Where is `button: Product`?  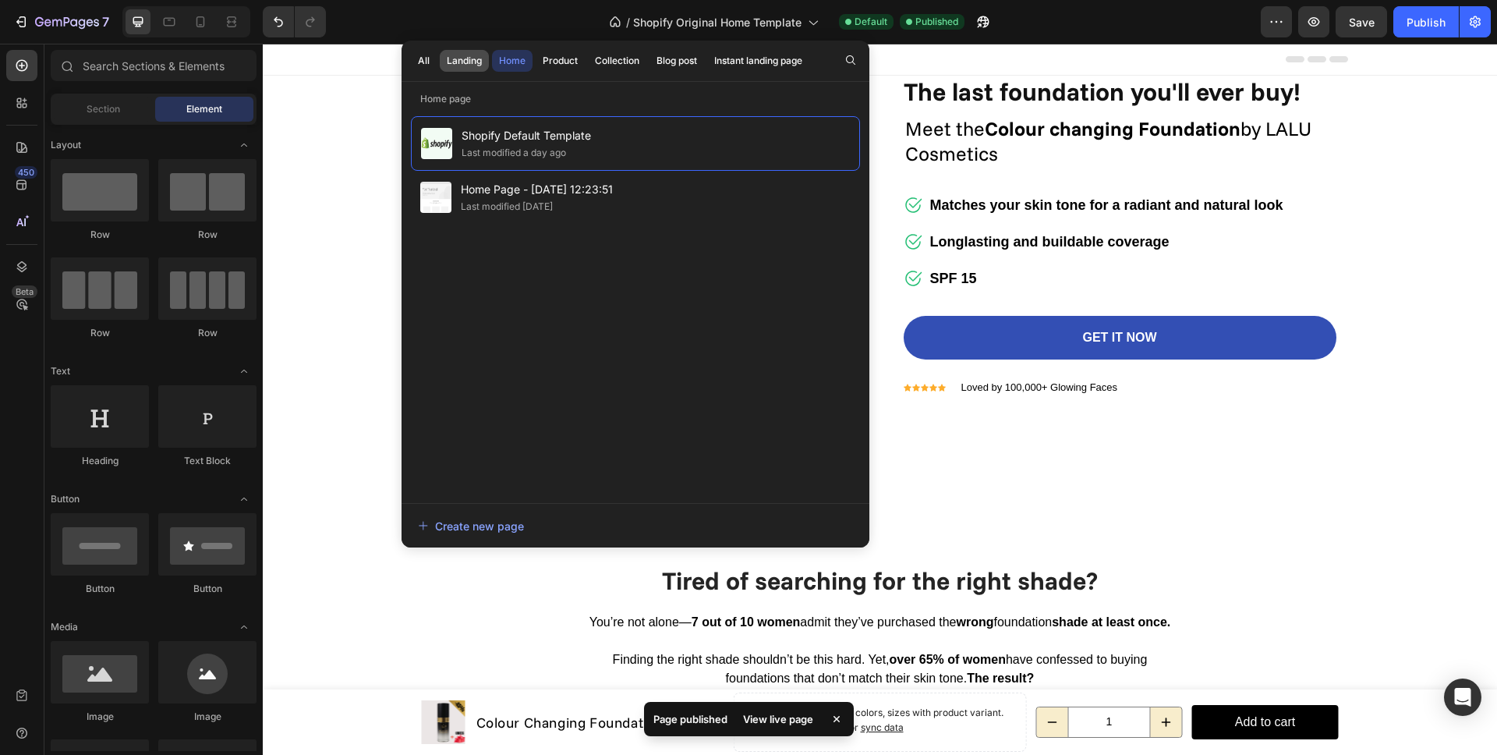
button: Product is located at coordinates (560, 61).